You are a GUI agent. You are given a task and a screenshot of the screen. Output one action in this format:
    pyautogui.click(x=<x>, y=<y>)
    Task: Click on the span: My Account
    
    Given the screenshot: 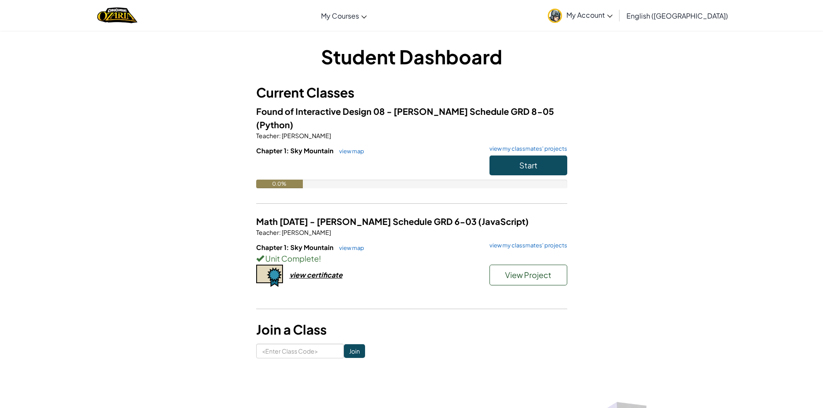 What is the action you would take?
    pyautogui.click(x=590, y=15)
    